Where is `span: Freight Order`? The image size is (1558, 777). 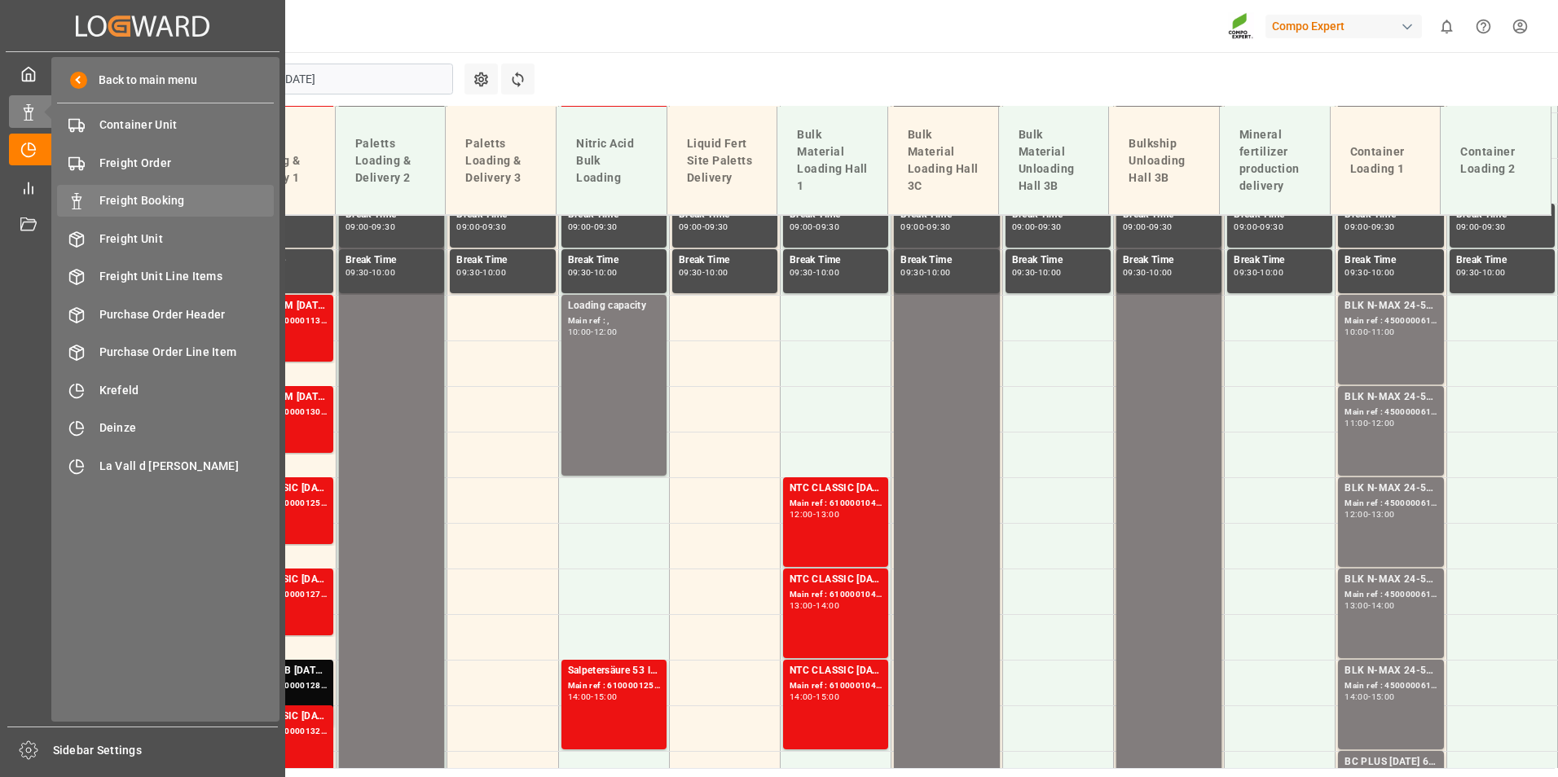
span: Freight Order is located at coordinates (187, 163).